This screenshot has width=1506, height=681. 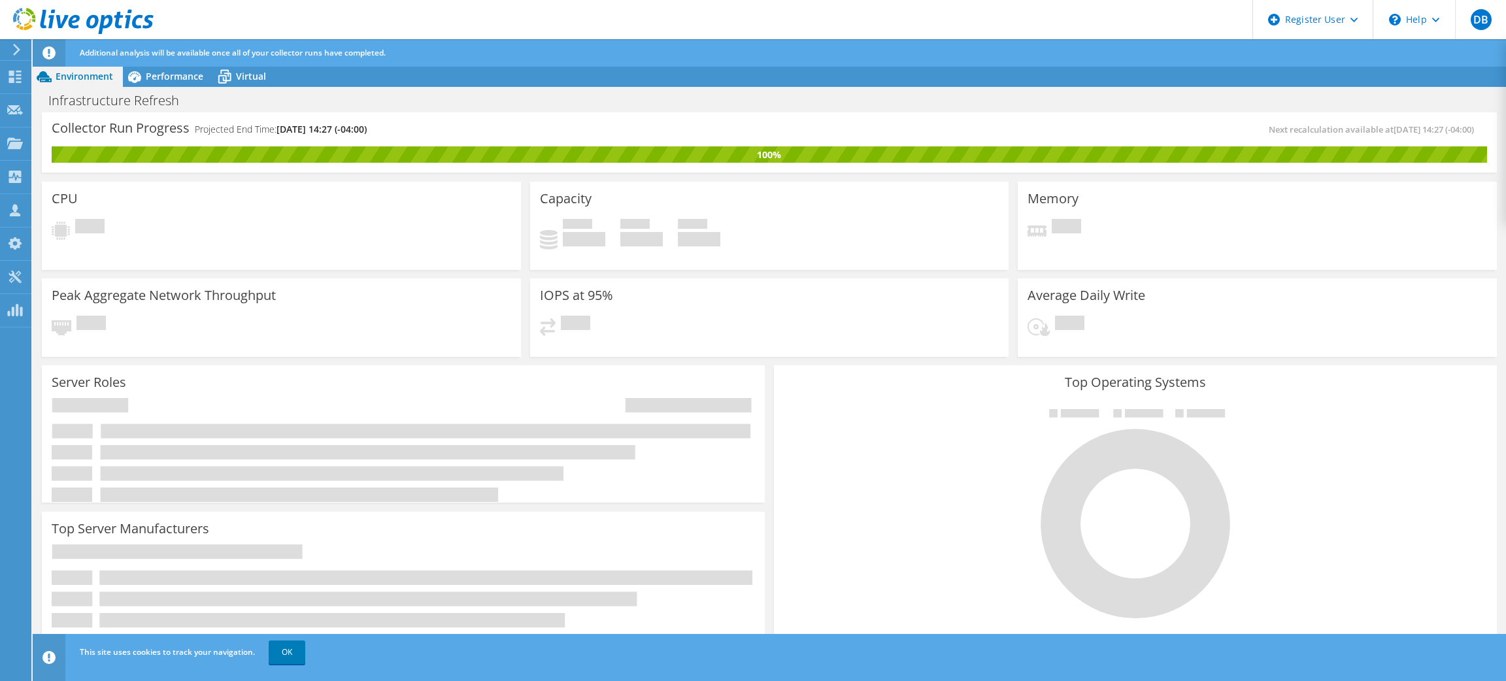 I want to click on h3: Peak Aggregate Network Throughput, so click(x=163, y=296).